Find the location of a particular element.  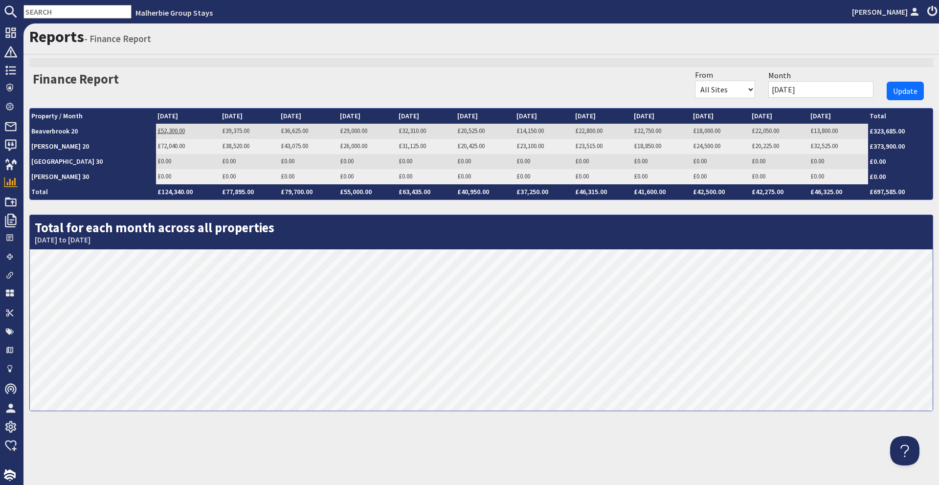

a: £23,100.00 is located at coordinates (530, 146).